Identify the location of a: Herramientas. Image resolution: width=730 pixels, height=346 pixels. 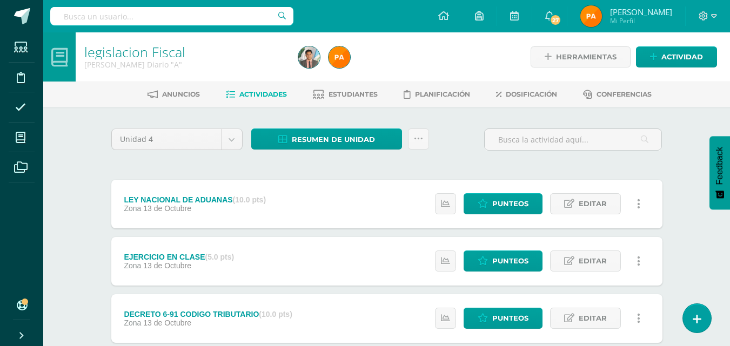
(580, 57).